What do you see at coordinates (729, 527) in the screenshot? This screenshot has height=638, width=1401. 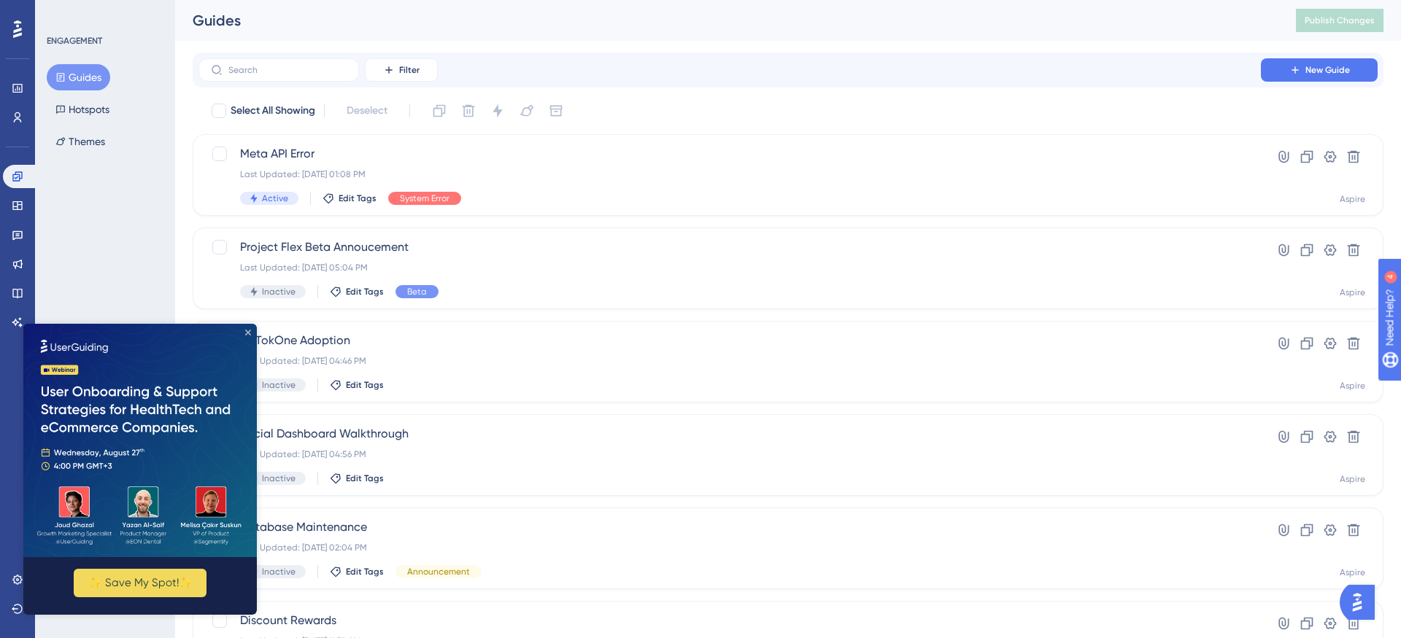 I see `span: Database Maintenance` at bounding box center [729, 527].